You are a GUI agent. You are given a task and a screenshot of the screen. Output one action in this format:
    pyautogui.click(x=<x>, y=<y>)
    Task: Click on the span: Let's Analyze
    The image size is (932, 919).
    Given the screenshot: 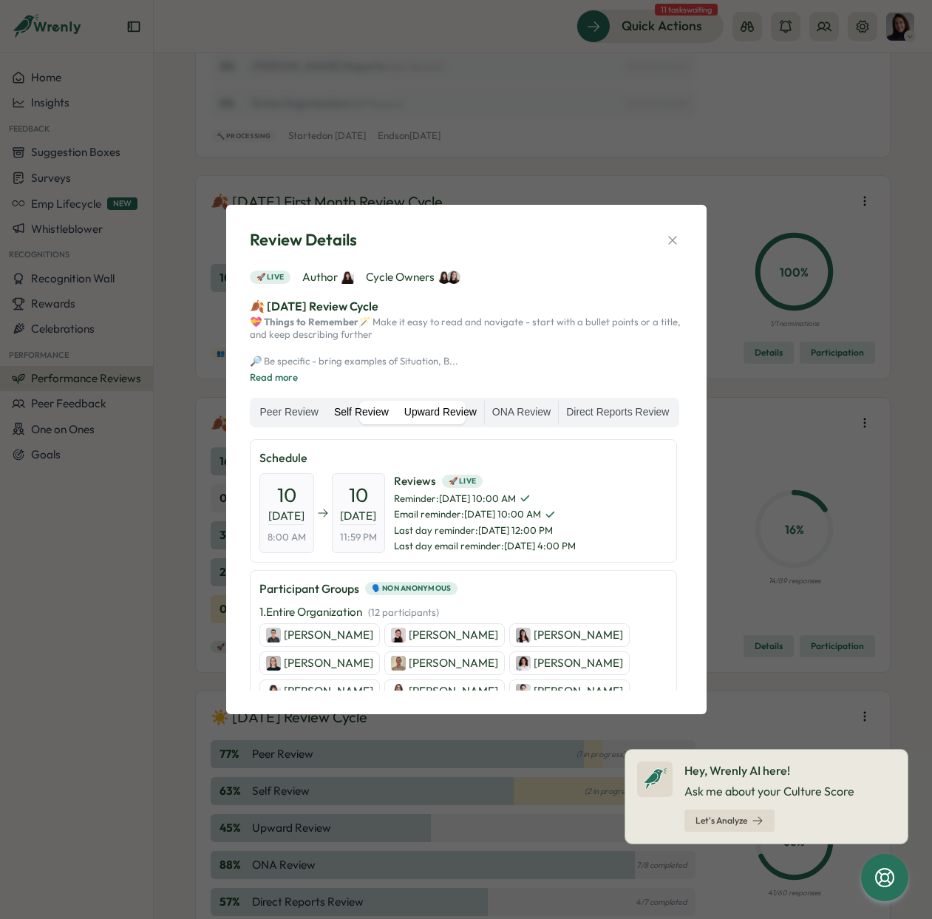 What is the action you would take?
    pyautogui.click(x=721, y=821)
    